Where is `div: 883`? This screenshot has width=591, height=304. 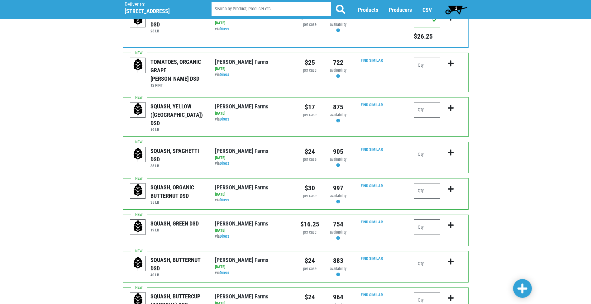 div: 883 is located at coordinates (338, 261).